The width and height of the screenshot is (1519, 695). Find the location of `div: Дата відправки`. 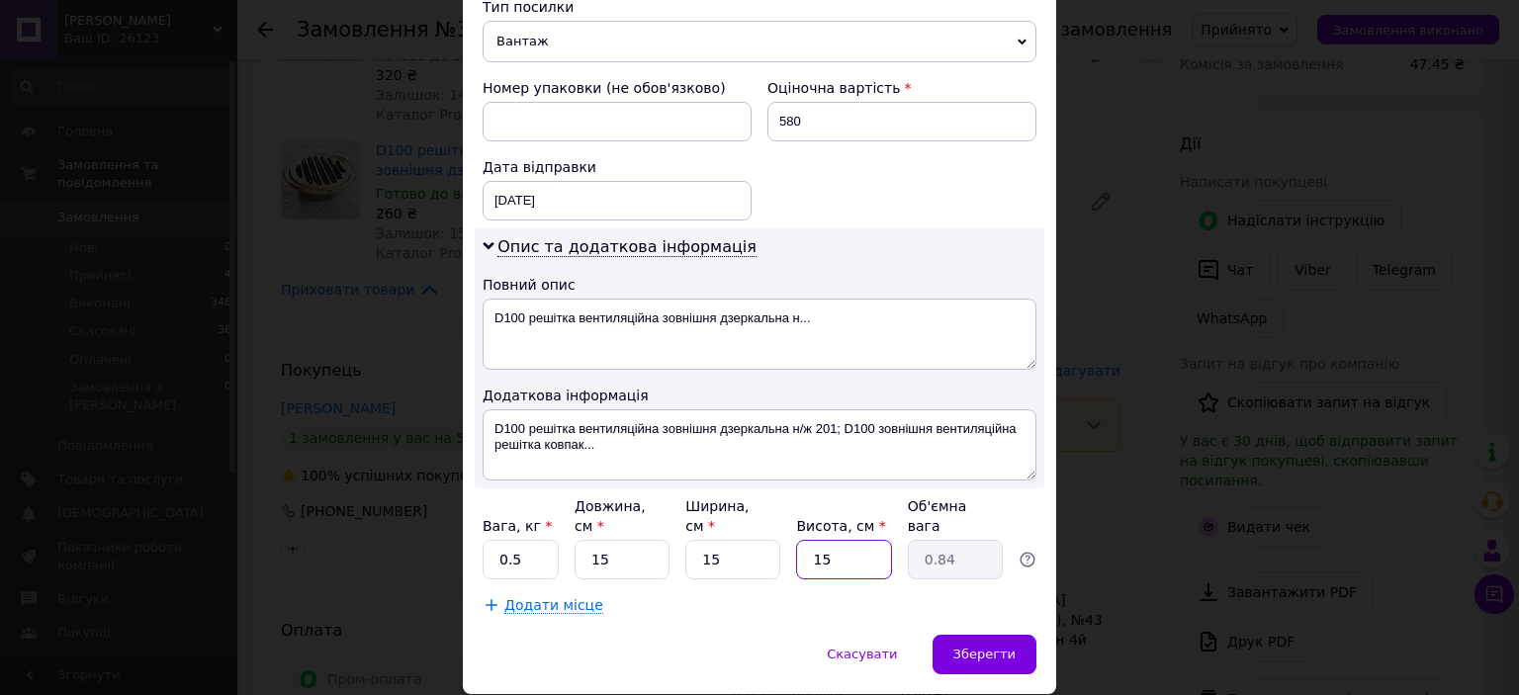

div: Дата відправки is located at coordinates (617, 167).